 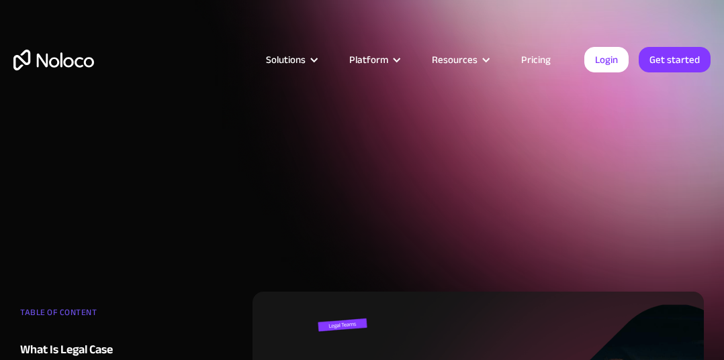 I want to click on a: Login, so click(x=606, y=60).